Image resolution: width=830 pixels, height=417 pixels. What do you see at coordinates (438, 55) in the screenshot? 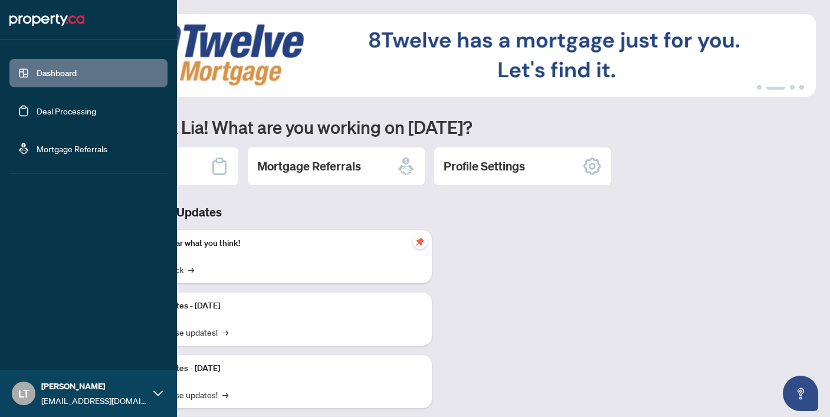
I see `img: Slide 1` at bounding box center [438, 55].